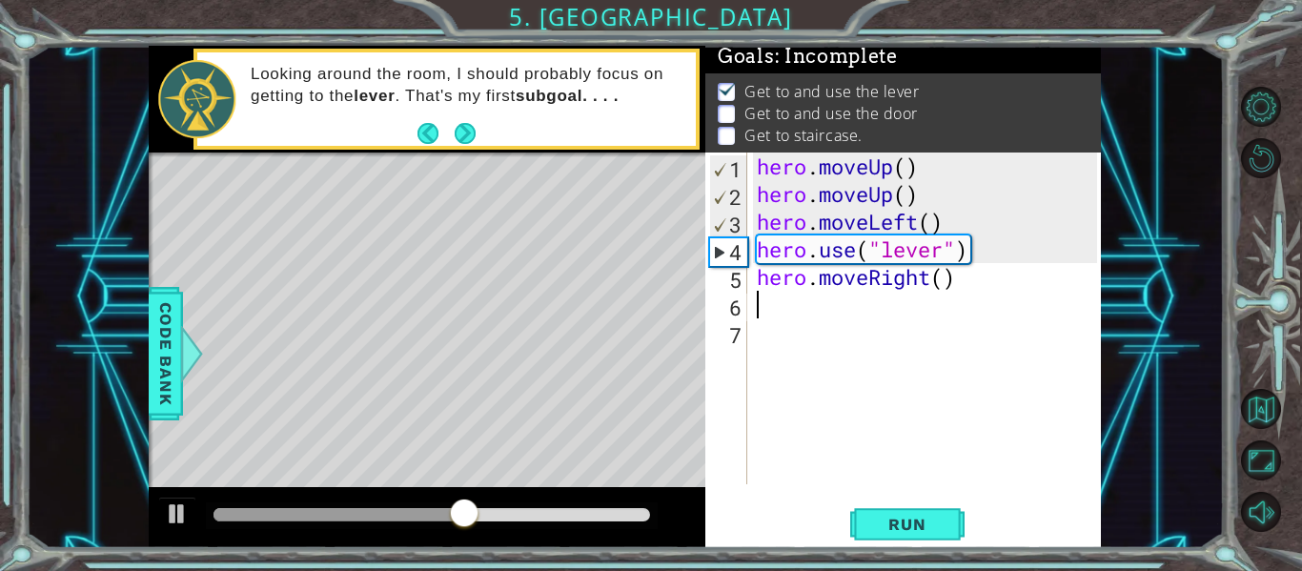 The height and width of the screenshot is (571, 1302). What do you see at coordinates (1261, 460) in the screenshot?
I see `button: Maximize Browser` at bounding box center [1261, 460].